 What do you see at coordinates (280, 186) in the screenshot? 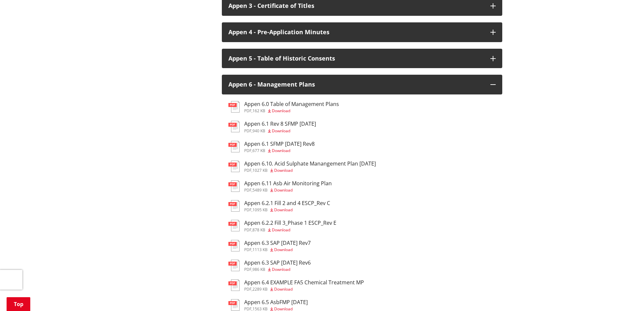
I see `a: Appen 6.11 Asb Air Monitoring Plan pdf,5489 KB Download` at bounding box center [280, 186].